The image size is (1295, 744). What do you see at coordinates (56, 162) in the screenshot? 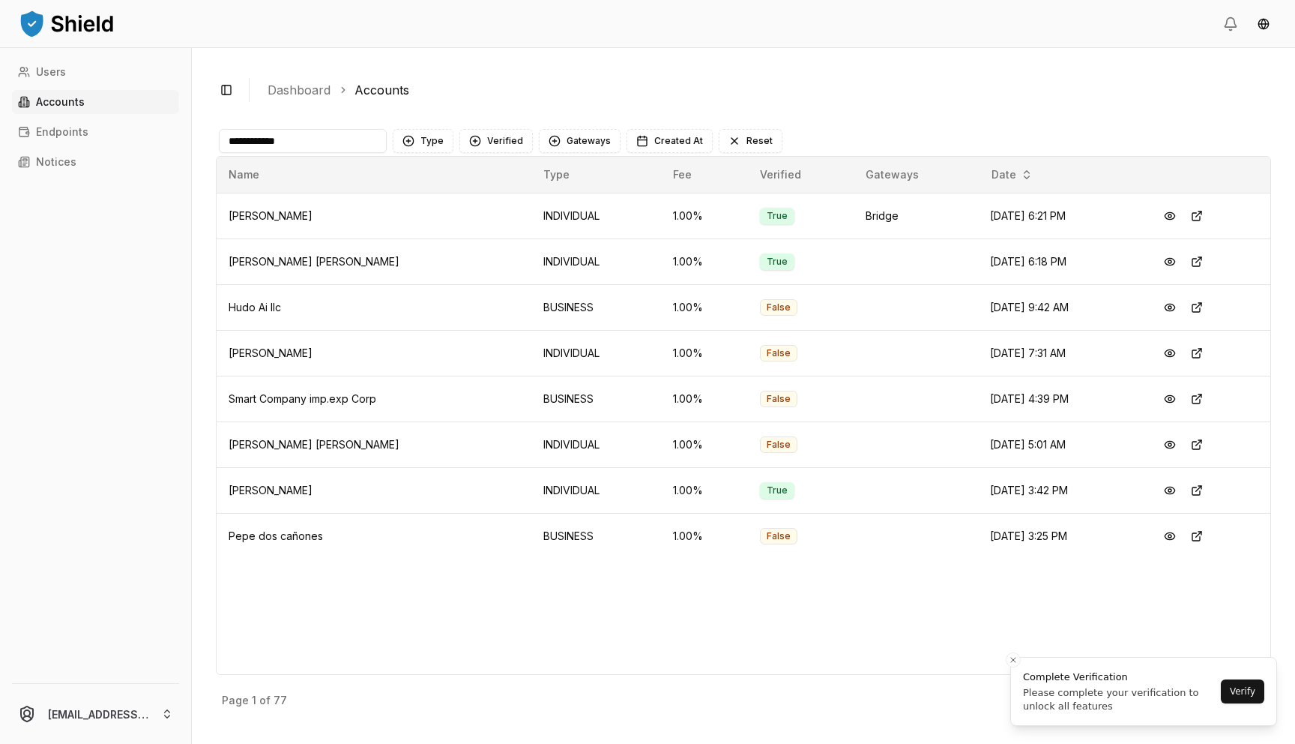
I see `p: Notices` at bounding box center [56, 162].